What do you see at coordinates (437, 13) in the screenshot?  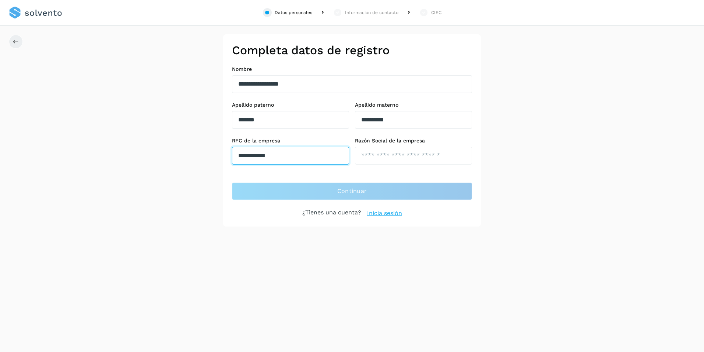 I see `div: CIEC` at bounding box center [437, 13].